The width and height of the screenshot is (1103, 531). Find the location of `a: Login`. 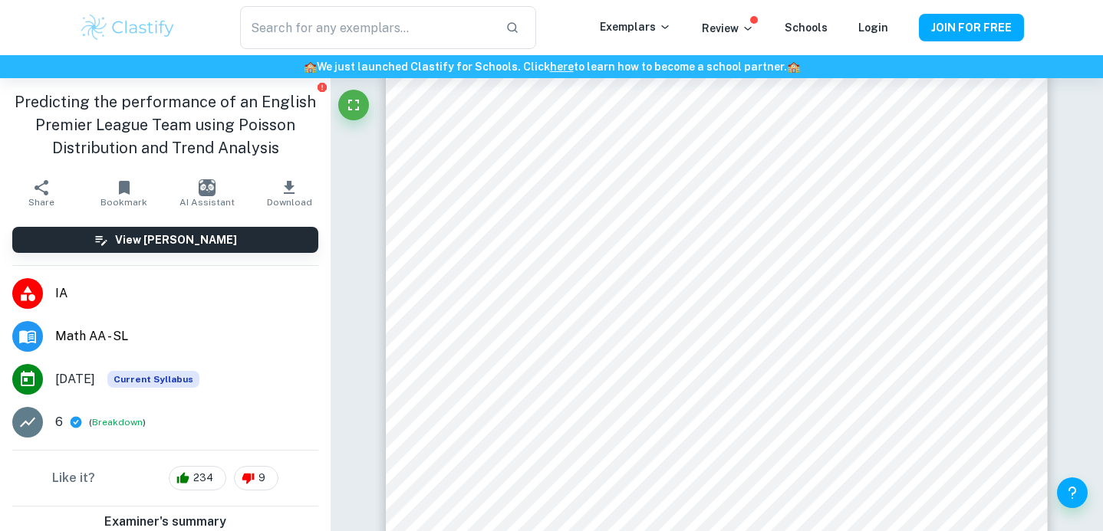

a: Login is located at coordinates (873, 28).